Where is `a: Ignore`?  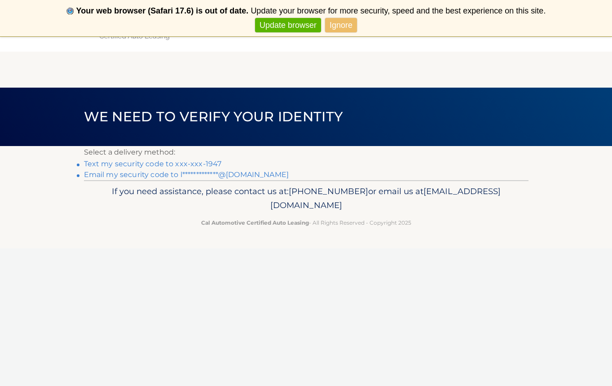
a: Ignore is located at coordinates (341, 25).